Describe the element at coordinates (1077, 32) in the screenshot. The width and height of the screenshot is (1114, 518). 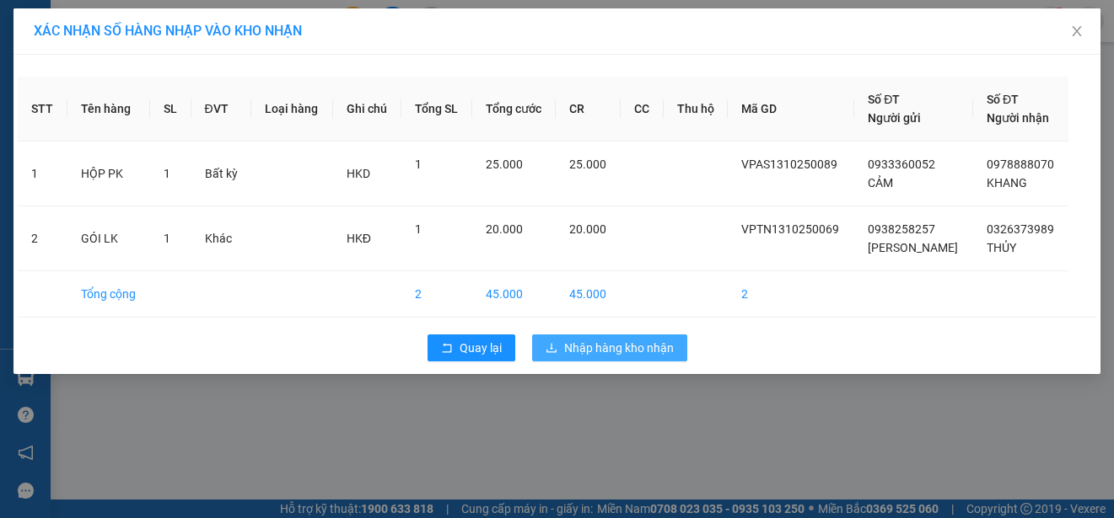
I see `button: Close` at that location.